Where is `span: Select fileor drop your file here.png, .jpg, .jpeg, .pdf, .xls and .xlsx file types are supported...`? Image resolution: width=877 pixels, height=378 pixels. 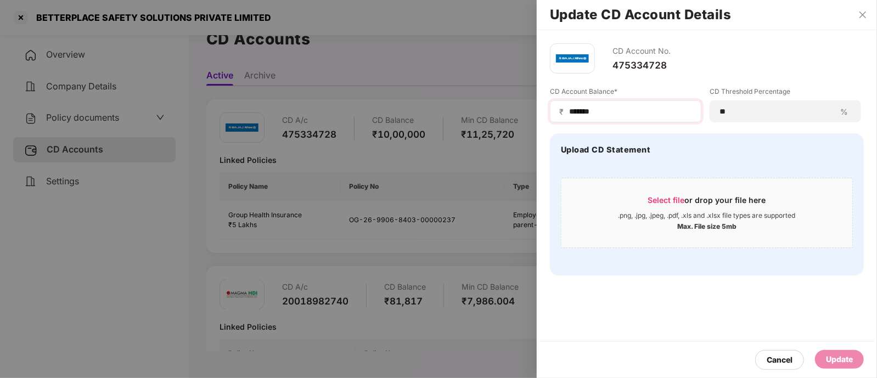
span: Select fileor drop your file here.png, .jpg, .jpeg, .pdf, .xls and .xlsx file types are supported... is located at coordinates (707, 213).